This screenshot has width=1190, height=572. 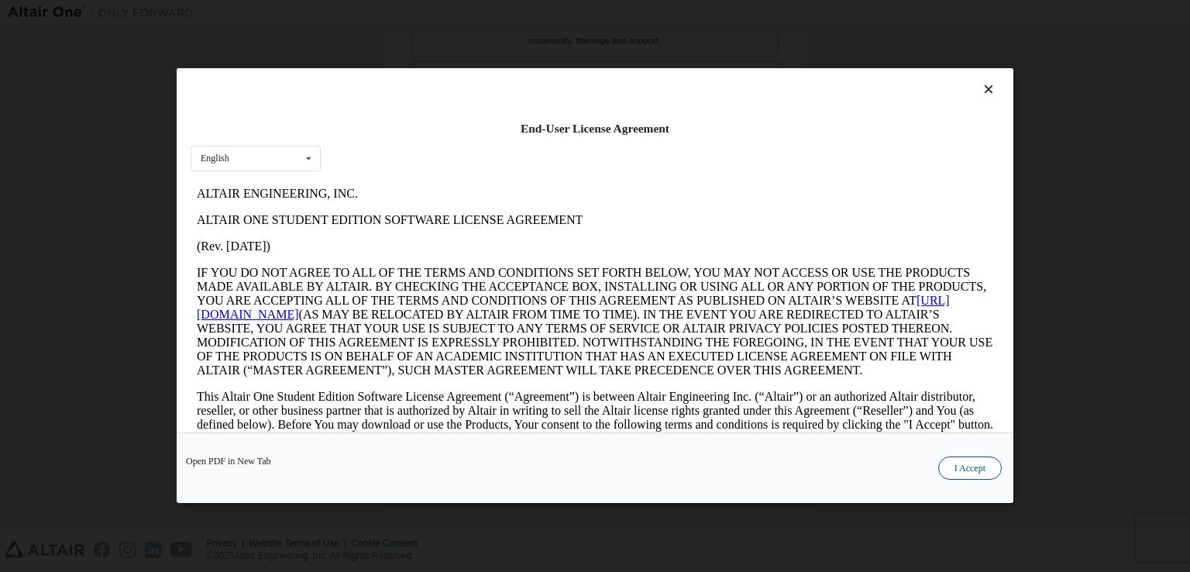 What do you see at coordinates (215, 159) in the screenshot?
I see `div: English` at bounding box center [215, 159].